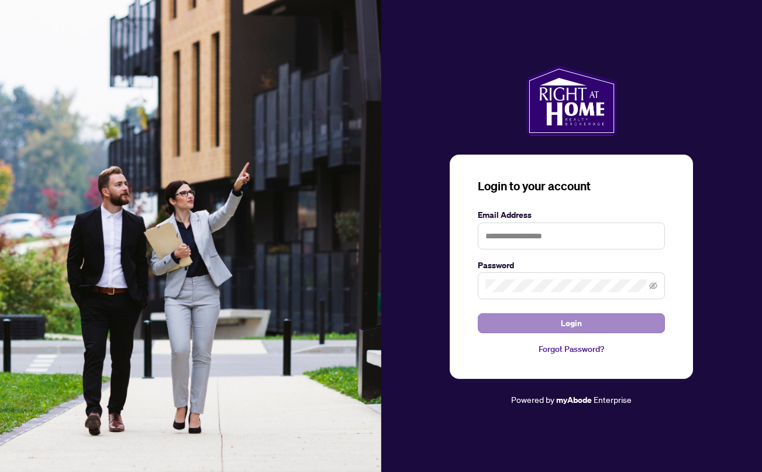 The width and height of the screenshot is (762, 472). What do you see at coordinates (572, 186) in the screenshot?
I see `h3: Login to your account` at bounding box center [572, 186].